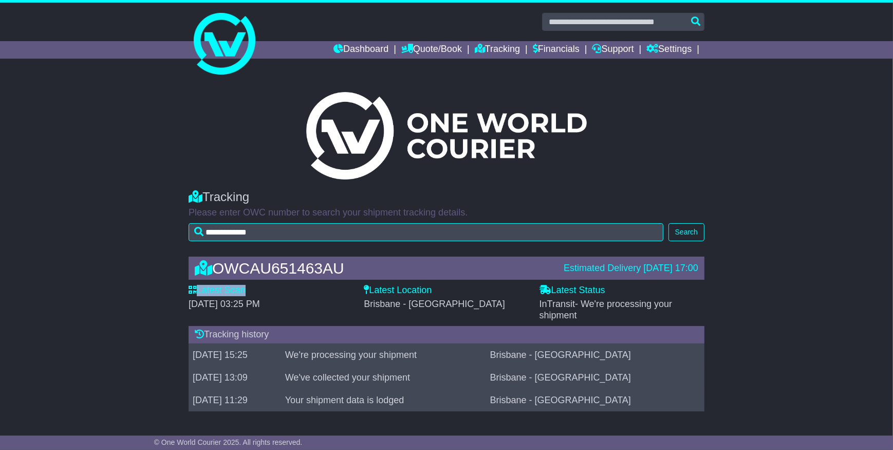 Image resolution: width=893 pixels, height=450 pixels. What do you see at coordinates (613, 50) in the screenshot?
I see `a: Support` at bounding box center [613, 50].